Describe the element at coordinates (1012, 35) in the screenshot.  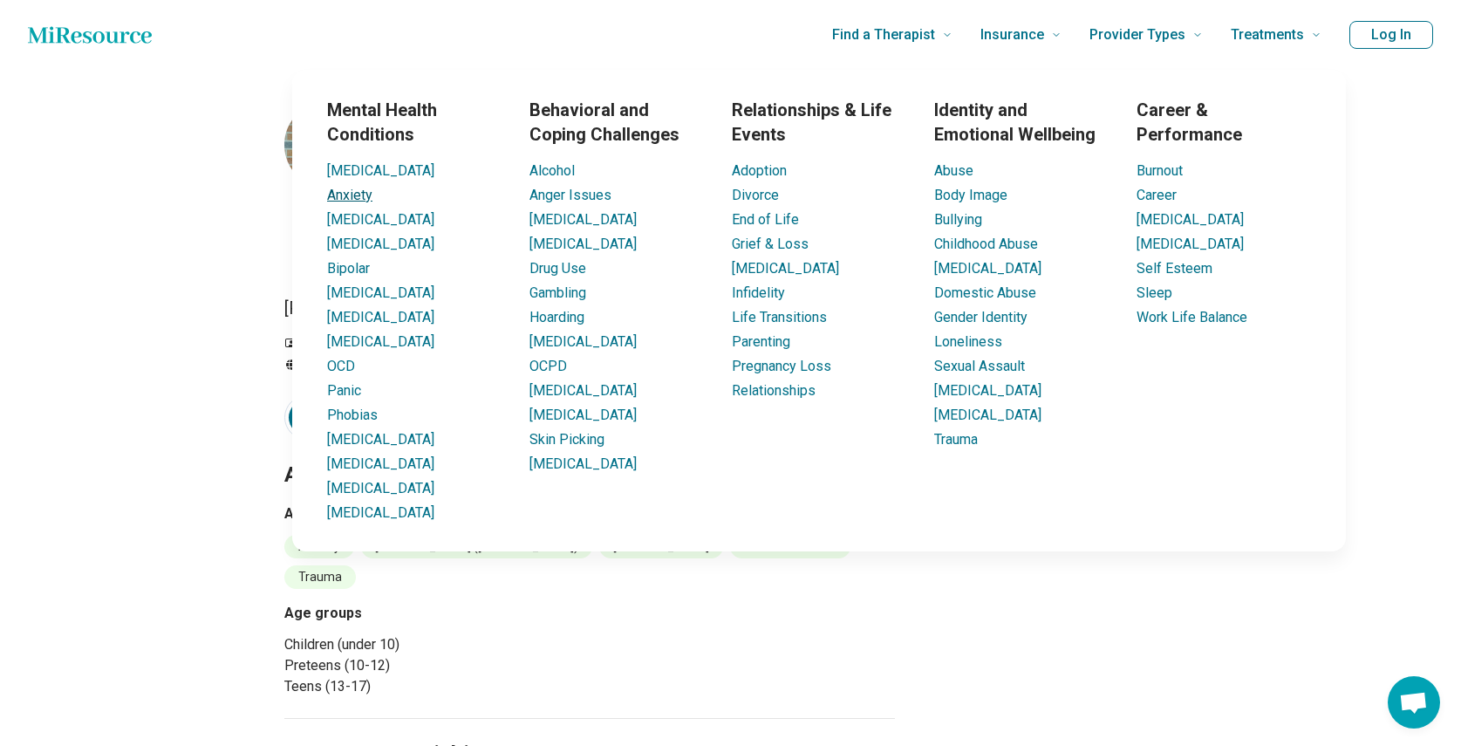
I see `span: Insurance` at that location.